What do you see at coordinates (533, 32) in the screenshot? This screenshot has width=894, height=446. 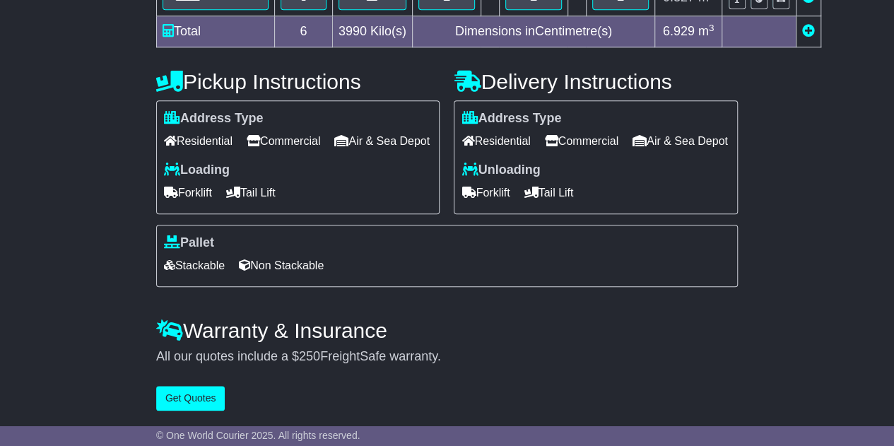 I see `td: Dimensions in Centimetre(s)` at bounding box center [533, 32].